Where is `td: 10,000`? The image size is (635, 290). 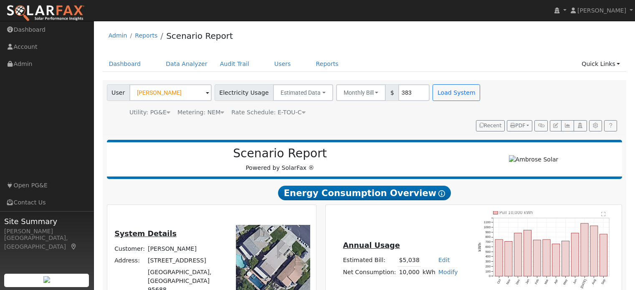 td: 10,000 is located at coordinates (409, 272).